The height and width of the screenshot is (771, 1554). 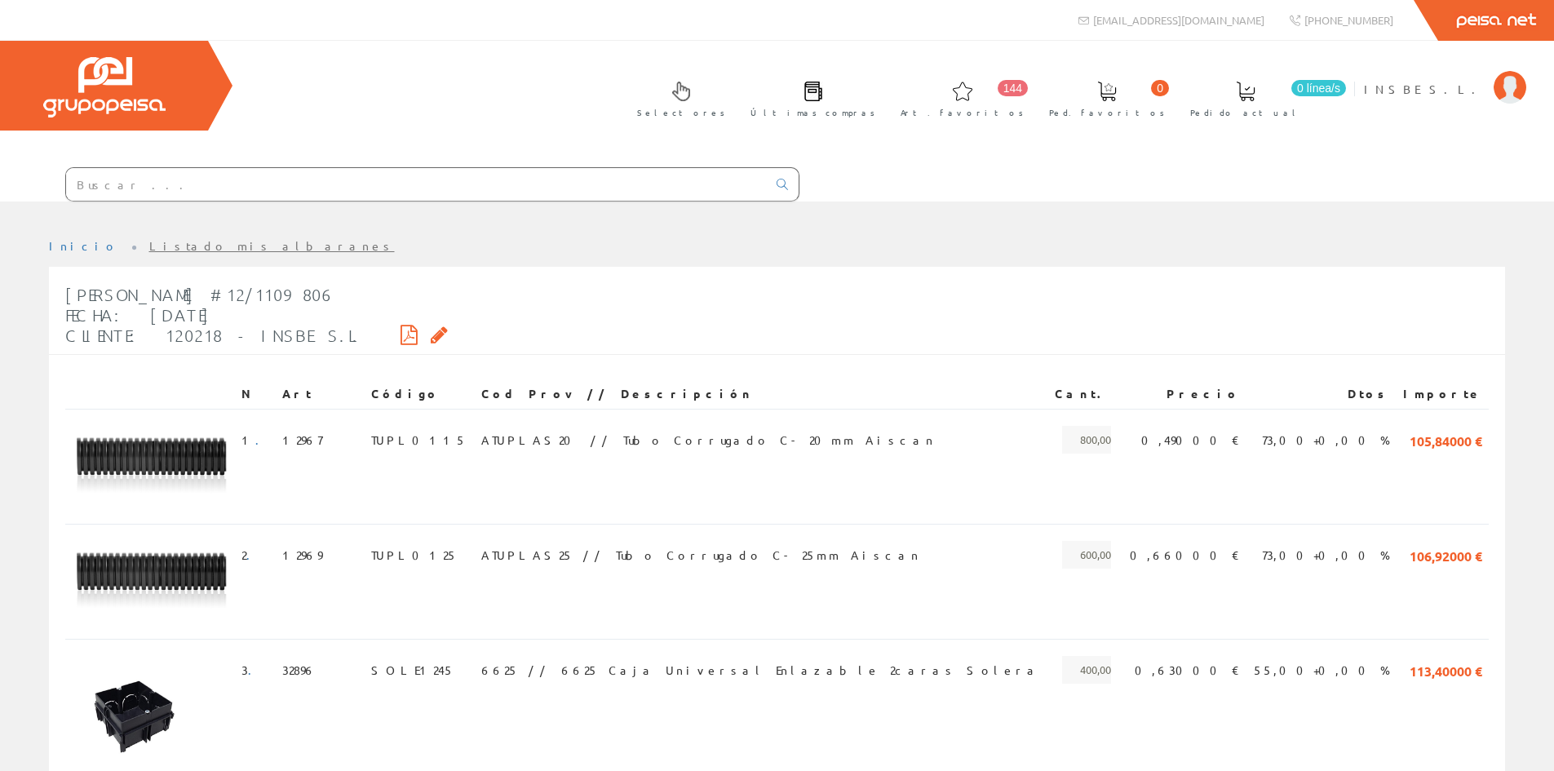 I want to click on img: Grupo Peisa, so click(x=104, y=87).